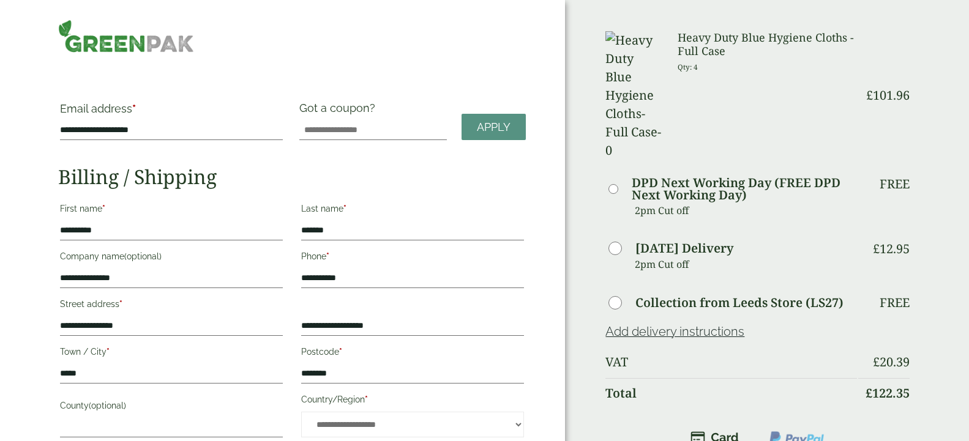  I want to click on label: Town / City, so click(171, 354).